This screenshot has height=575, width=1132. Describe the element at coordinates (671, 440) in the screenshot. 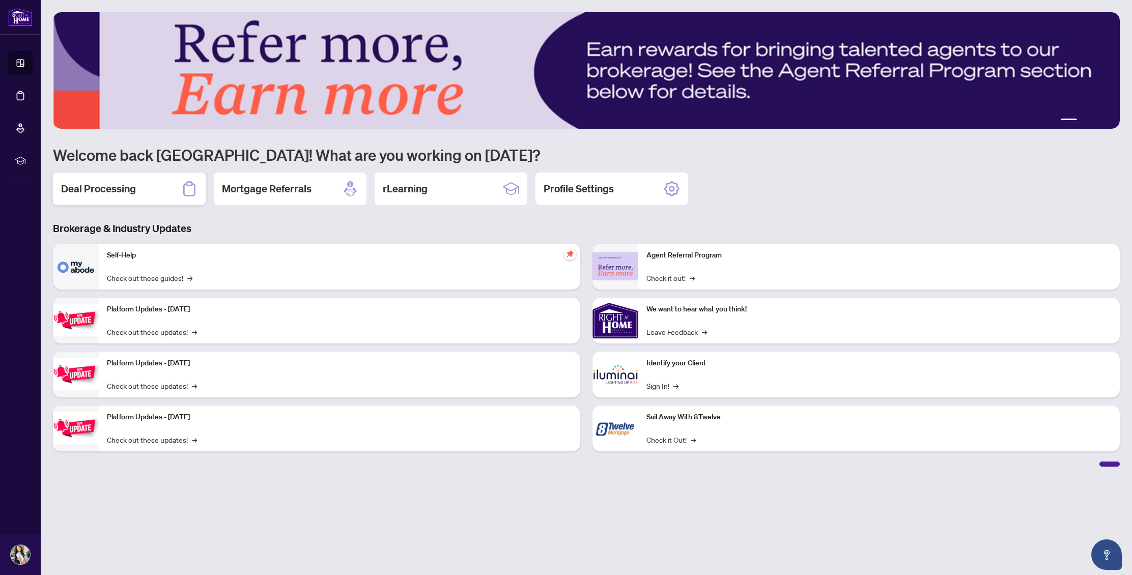

I see `a: Check it Out!→` at that location.